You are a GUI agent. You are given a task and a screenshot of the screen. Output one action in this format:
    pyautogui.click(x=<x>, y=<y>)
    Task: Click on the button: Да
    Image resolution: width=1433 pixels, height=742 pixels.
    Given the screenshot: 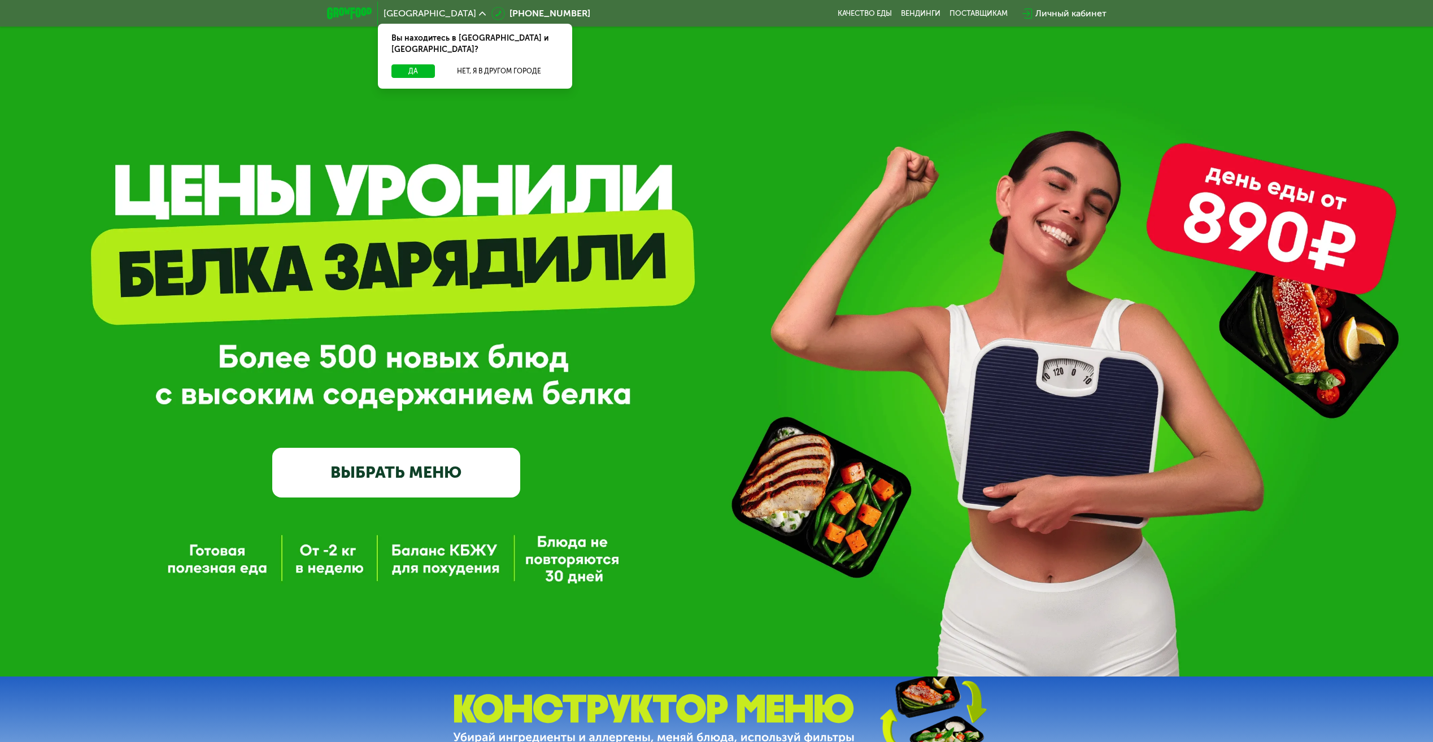 What is the action you would take?
    pyautogui.click(x=413, y=71)
    